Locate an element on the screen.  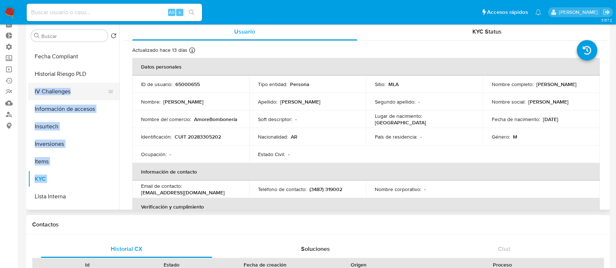
p: Soft descriptor : is located at coordinates (275, 119).